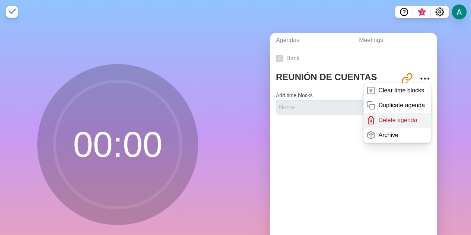  What do you see at coordinates (395, 40) in the screenshot?
I see `a: Meetings` at bounding box center [395, 40].